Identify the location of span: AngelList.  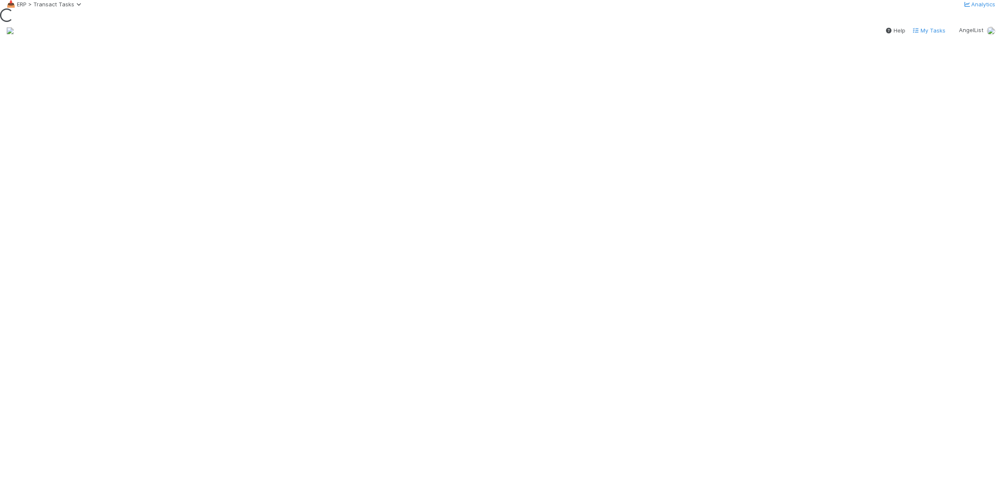
(971, 30).